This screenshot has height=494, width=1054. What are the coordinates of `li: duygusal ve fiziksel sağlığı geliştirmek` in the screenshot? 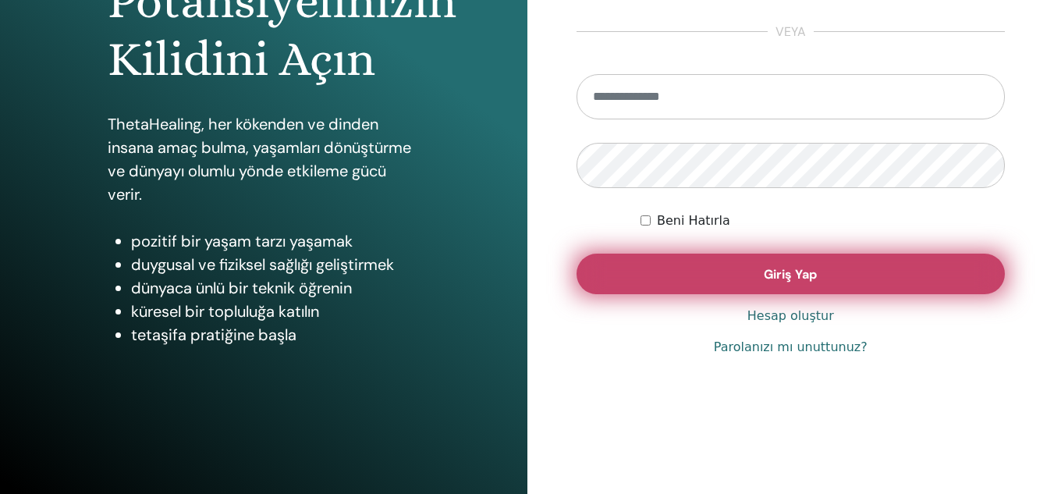 It's located at (275, 264).